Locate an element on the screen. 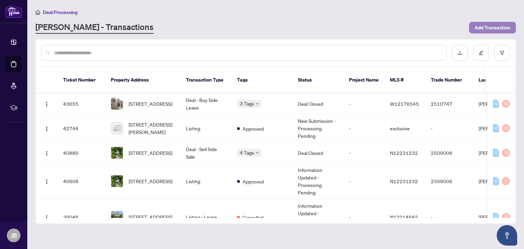  td: 40889 is located at coordinates (82, 153).